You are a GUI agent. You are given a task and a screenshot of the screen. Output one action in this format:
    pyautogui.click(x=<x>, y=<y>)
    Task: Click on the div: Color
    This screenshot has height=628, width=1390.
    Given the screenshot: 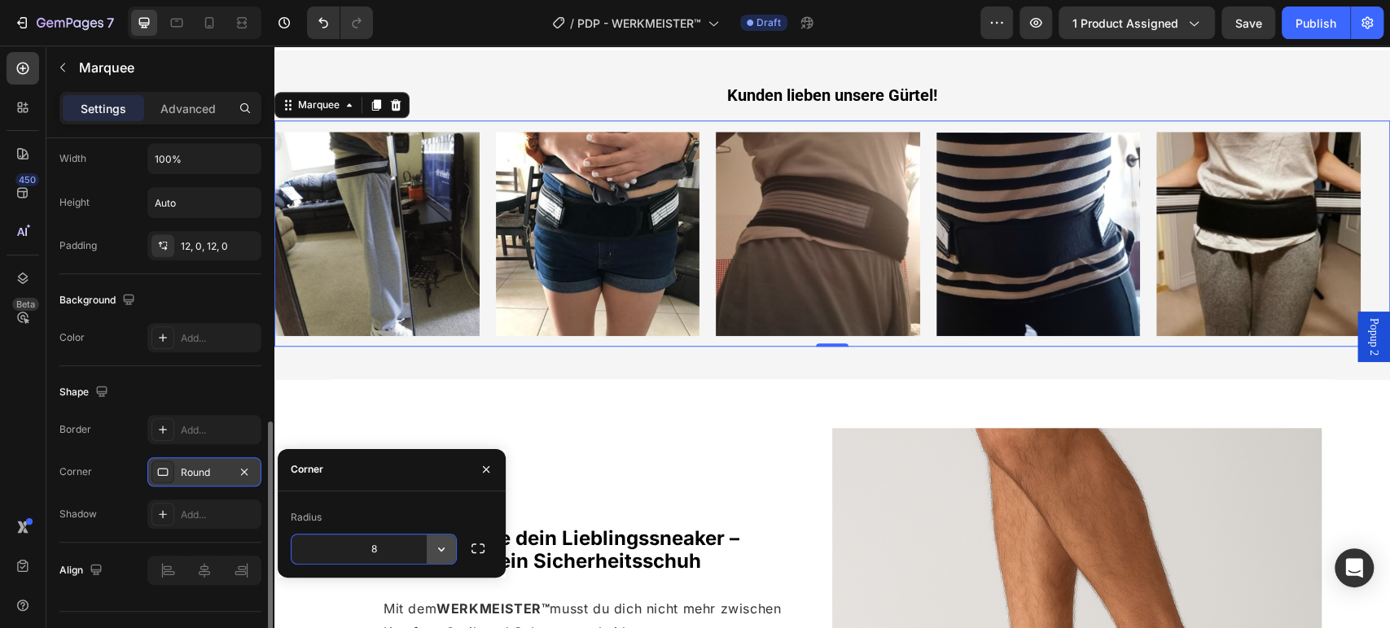 What is the action you would take?
    pyautogui.click(x=72, y=338)
    